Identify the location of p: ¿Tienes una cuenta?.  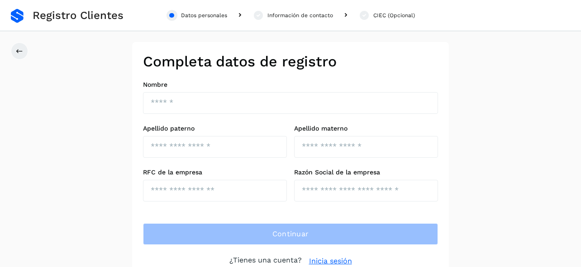
(266, 262).